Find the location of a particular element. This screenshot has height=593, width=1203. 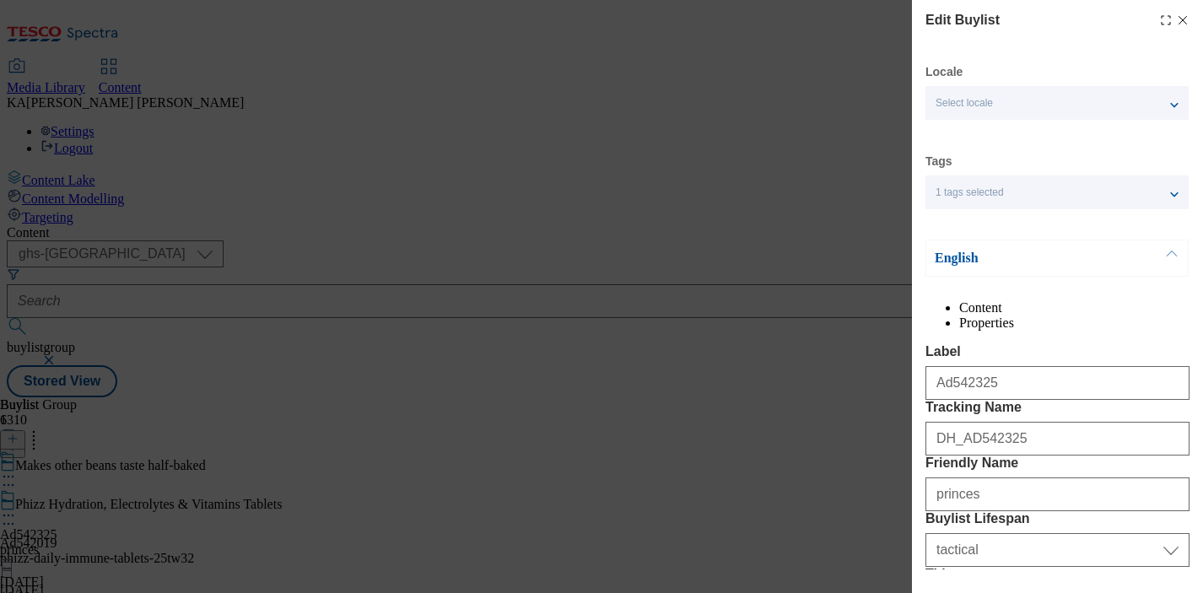

button: Select locale is located at coordinates (1057, 103).